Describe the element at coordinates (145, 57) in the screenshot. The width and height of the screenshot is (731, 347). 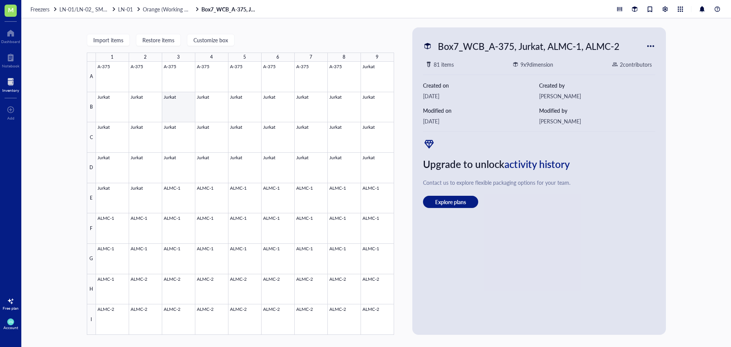
I see `div: 2` at that location.